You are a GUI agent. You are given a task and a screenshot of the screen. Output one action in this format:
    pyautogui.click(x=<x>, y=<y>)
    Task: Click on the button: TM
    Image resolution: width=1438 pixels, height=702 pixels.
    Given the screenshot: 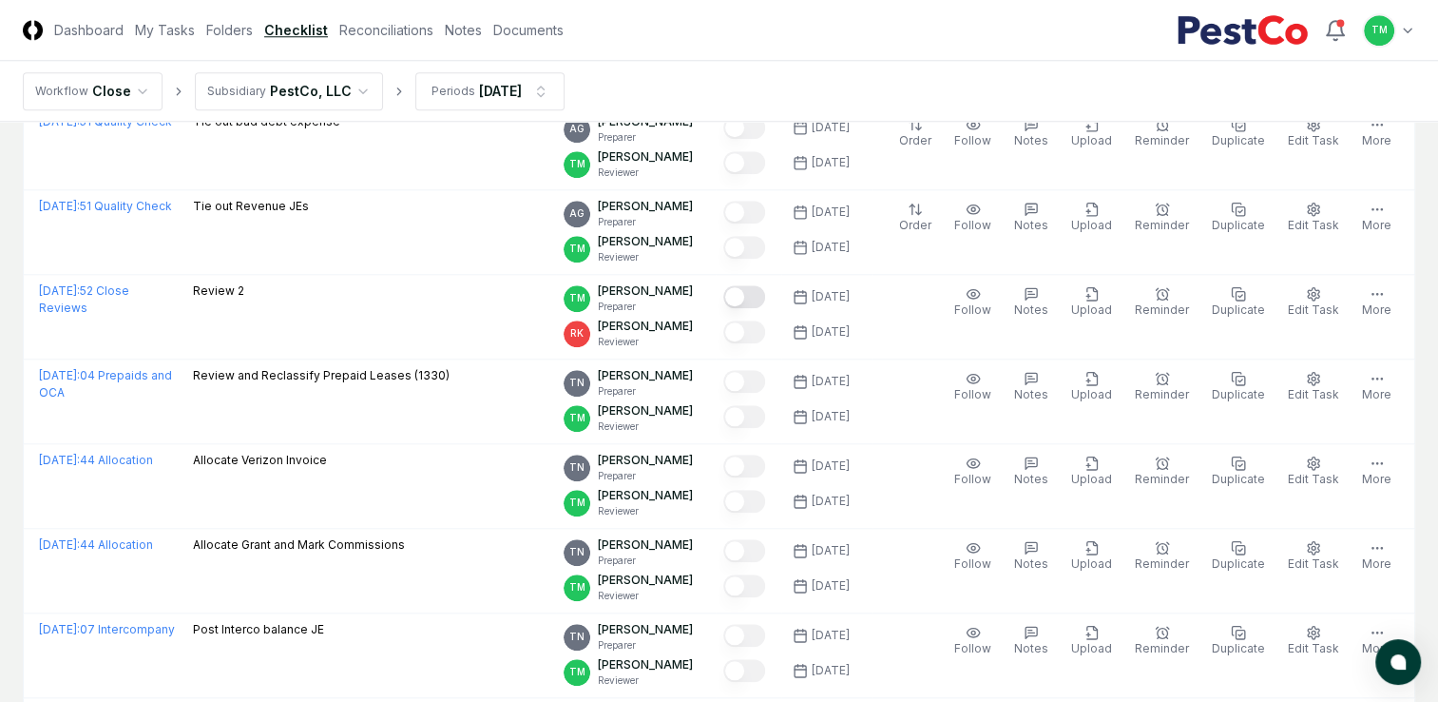 What is the action you would take?
    pyautogui.click(x=1379, y=30)
    